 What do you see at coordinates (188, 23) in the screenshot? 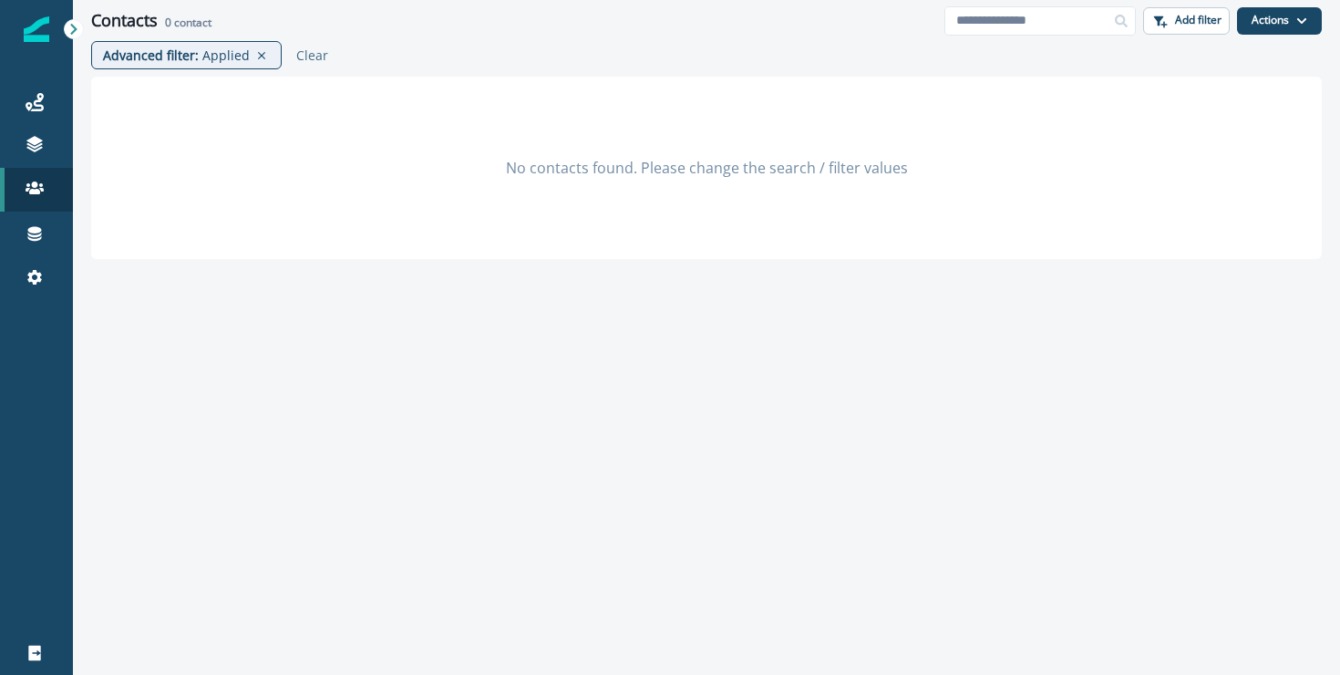
I see `h2: contact` at bounding box center [188, 23].